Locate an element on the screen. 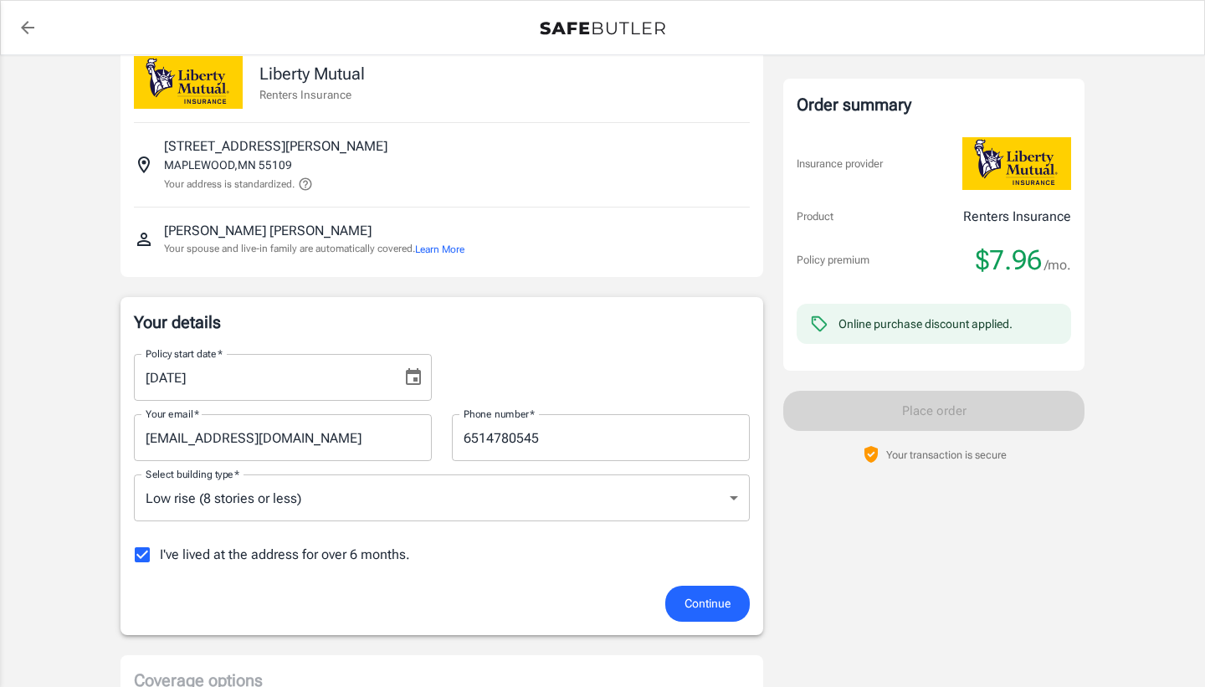 Image resolution: width=1205 pixels, height=687 pixels. p: Insurance provider is located at coordinates (839, 164).